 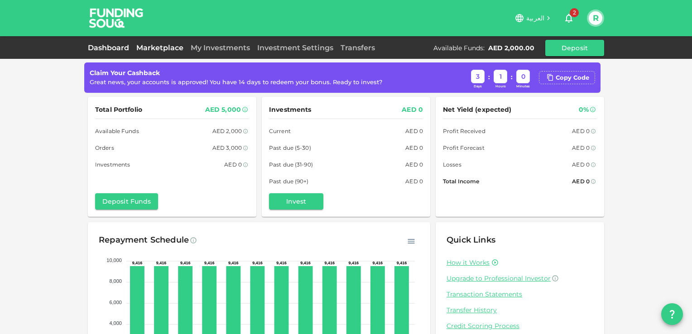 What do you see at coordinates (223, 110) in the screenshot?
I see `div: AED 5,000` at bounding box center [223, 110].